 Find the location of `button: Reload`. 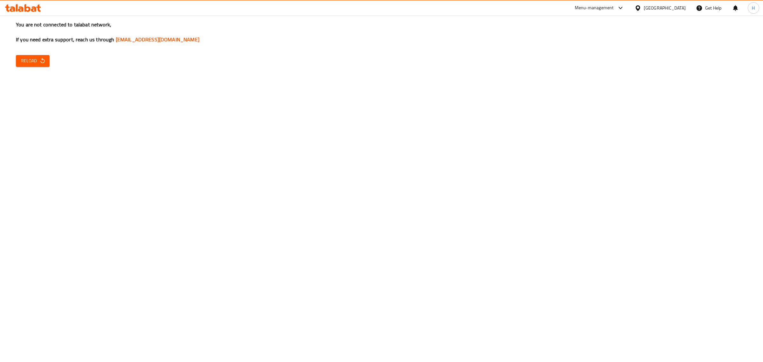

button: Reload is located at coordinates (33, 61).